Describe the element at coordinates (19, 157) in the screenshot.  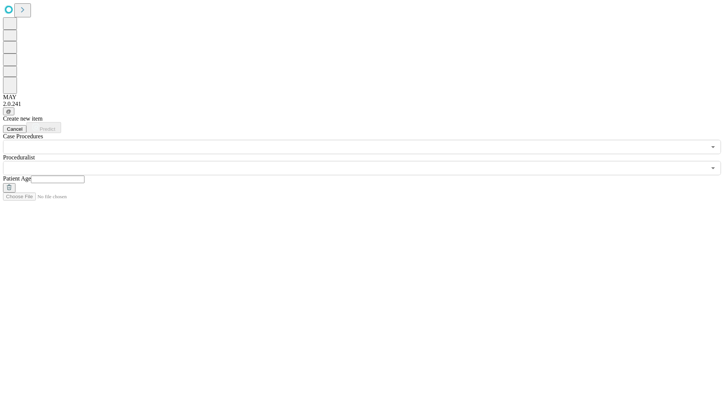
I see `span: Proceduralist` at that location.